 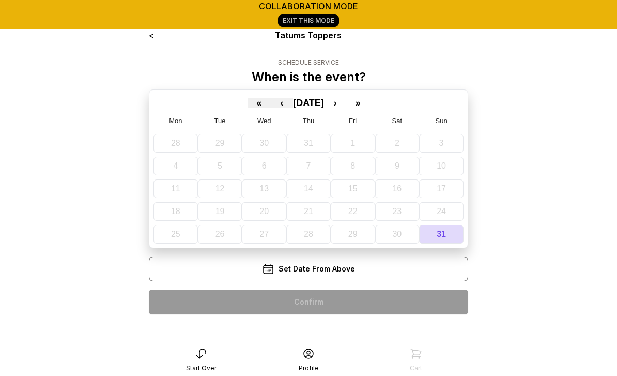 What do you see at coordinates (220, 143) in the screenshot?
I see `button: July 29, 2025` at bounding box center [220, 143].